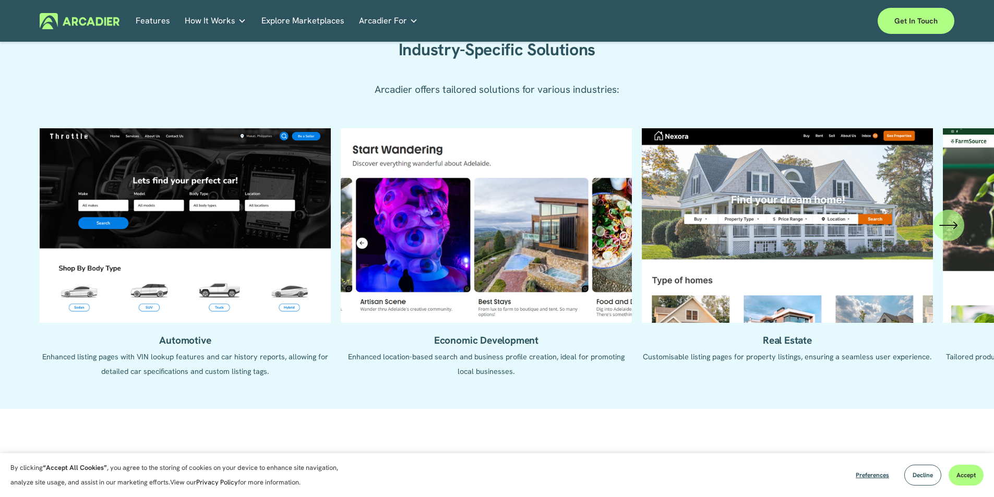 This screenshot has width=994, height=497. Describe the element at coordinates (497, 50) in the screenshot. I see `h2: Industry-Specific Solutions` at that location.